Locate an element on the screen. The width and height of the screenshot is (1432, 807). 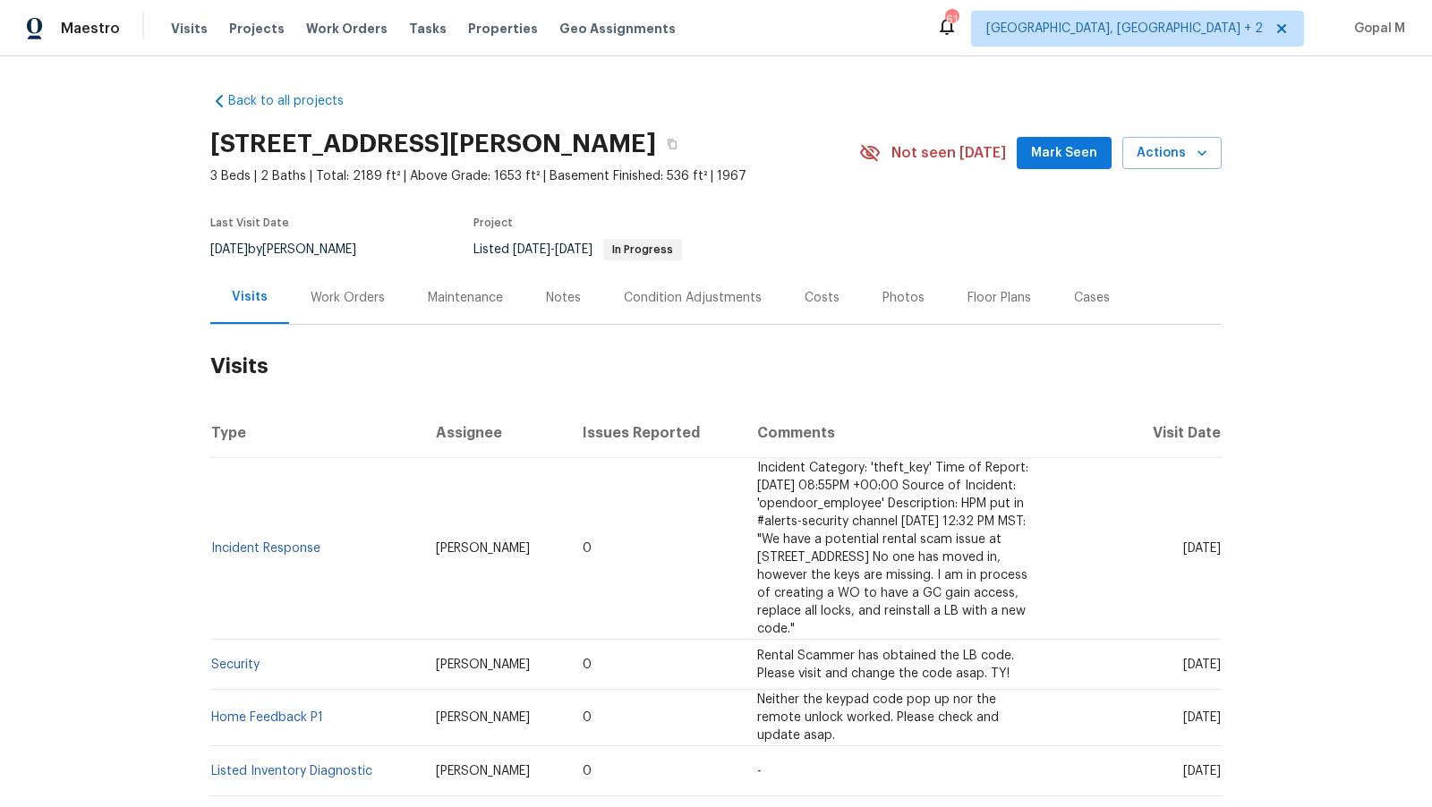
div: Condition Adjustments is located at coordinates (693, 298).